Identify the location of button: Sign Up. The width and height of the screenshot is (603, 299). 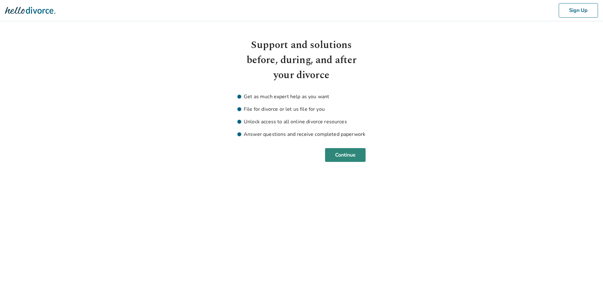
(578, 10).